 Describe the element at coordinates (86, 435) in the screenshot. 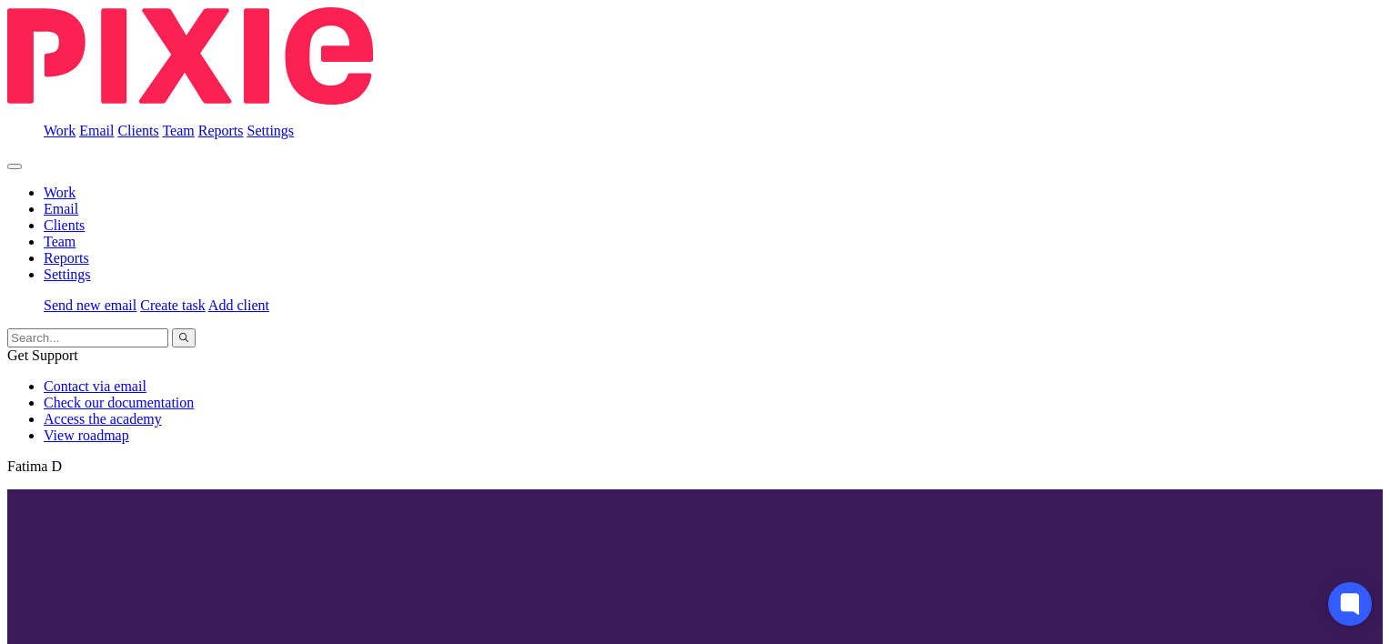

I see `span: View roadmap` at that location.